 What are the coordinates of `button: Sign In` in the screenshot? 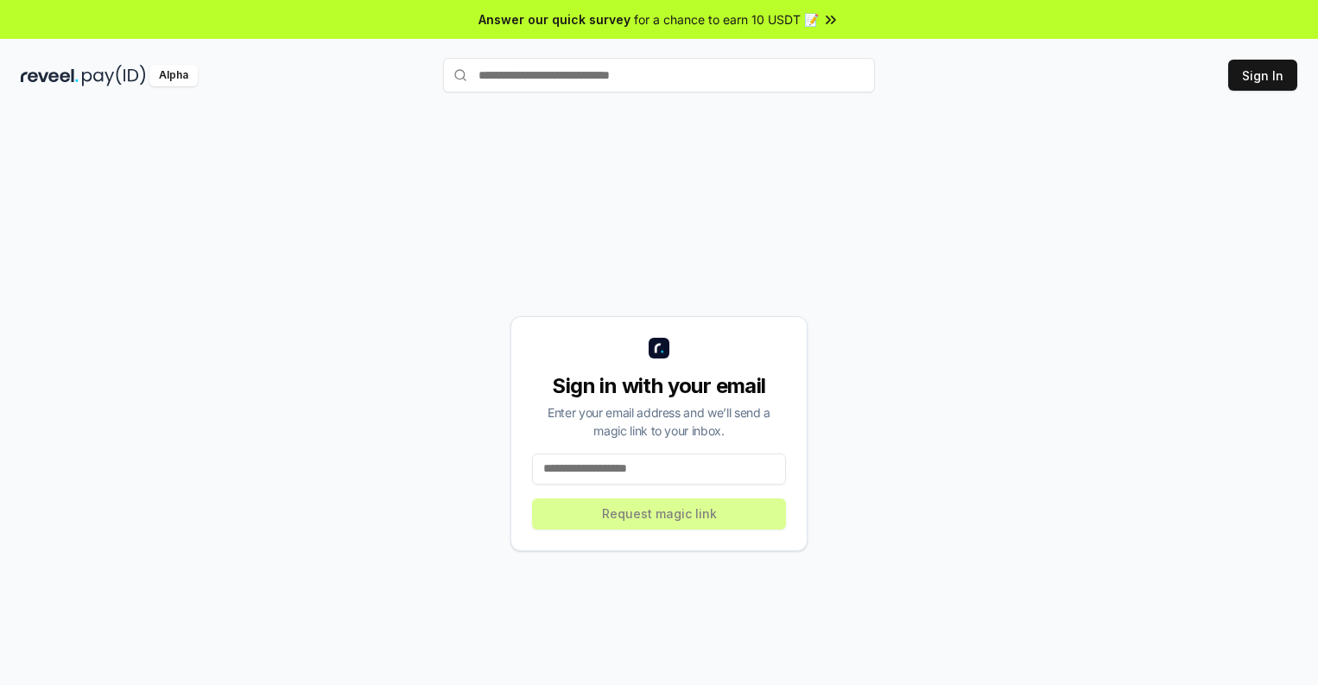 It's located at (1263, 75).